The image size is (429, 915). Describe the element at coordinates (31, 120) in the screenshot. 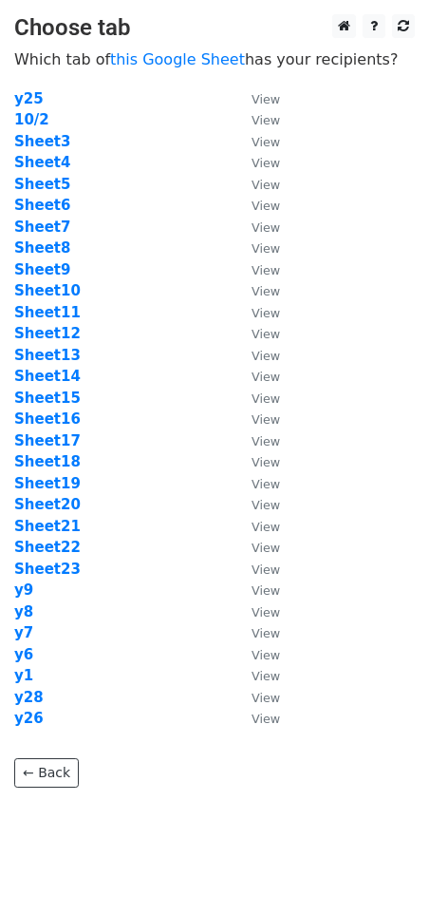

I see `strong: 10/2` at that location.